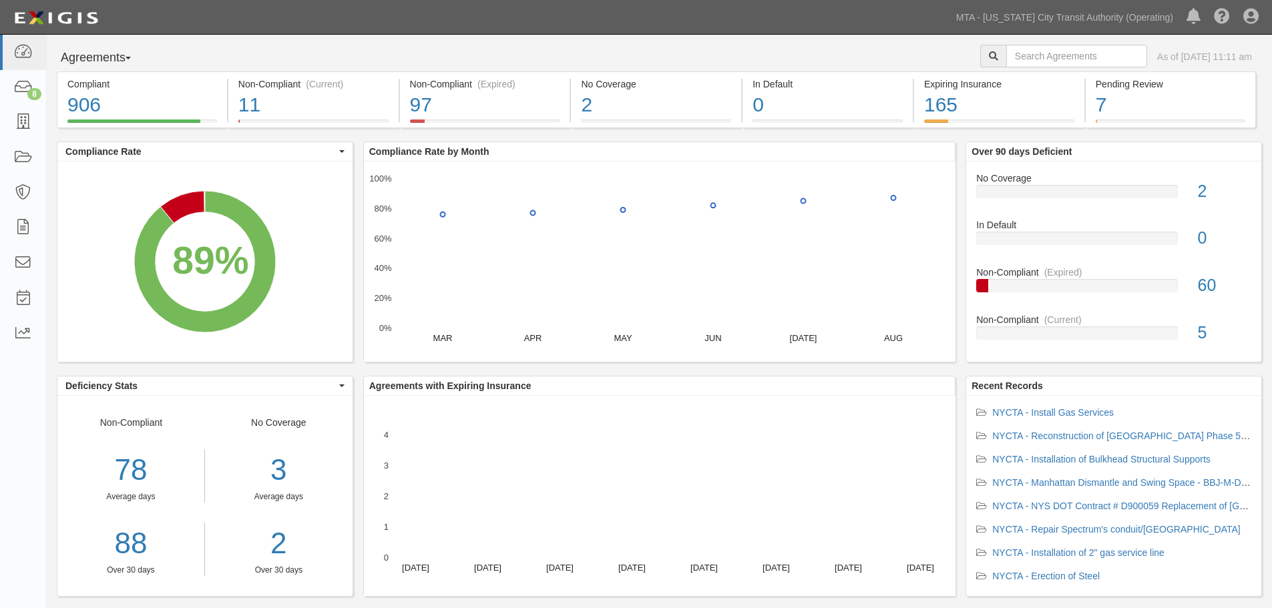  I want to click on b: Over 90 days Deficient, so click(1021, 152).